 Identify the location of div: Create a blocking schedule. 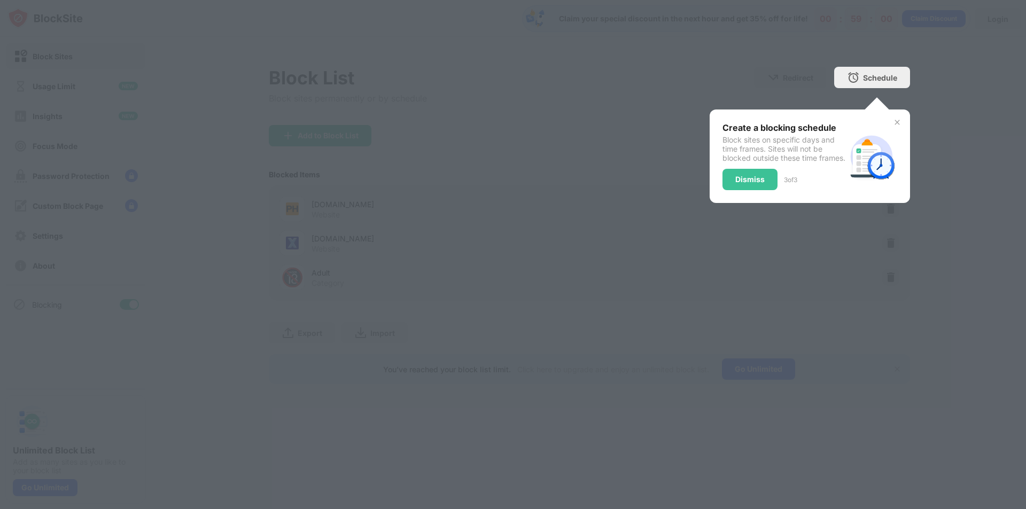
(784, 128).